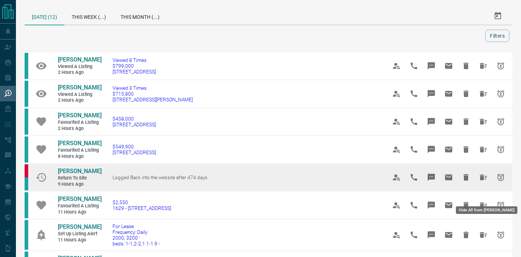 Image resolution: width=521 pixels, height=257 pixels. What do you see at coordinates (483, 205) in the screenshot?
I see `span: Hide All from Emma Thibodeau` at bounding box center [483, 205].